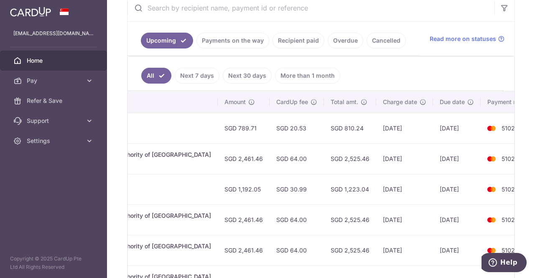 The width and height of the screenshot is (535, 278). Describe the element at coordinates (297, 189) in the screenshot. I see `td: SGD 30.99` at that location.